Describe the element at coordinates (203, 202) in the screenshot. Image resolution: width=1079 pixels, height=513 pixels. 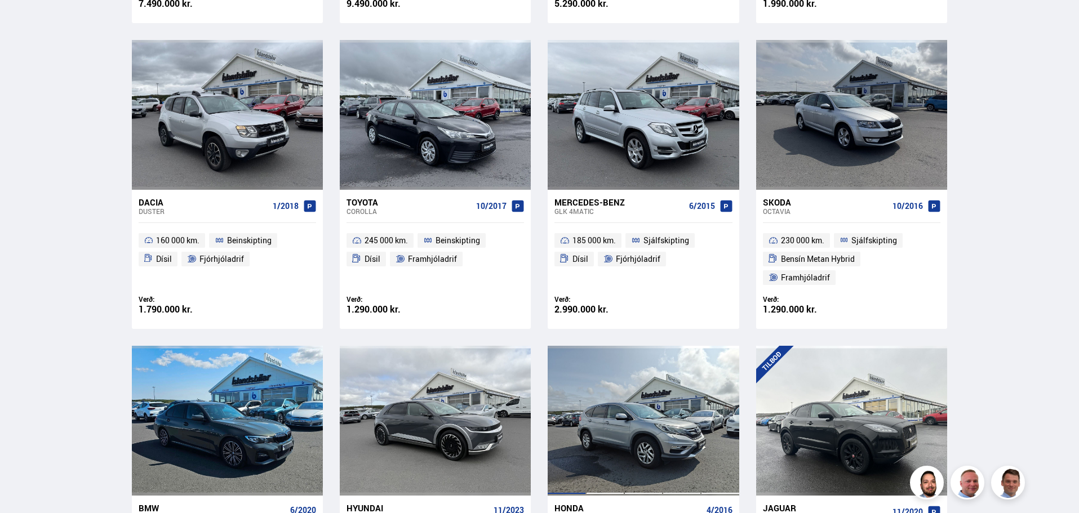
I see `div: Dacia` at that location.